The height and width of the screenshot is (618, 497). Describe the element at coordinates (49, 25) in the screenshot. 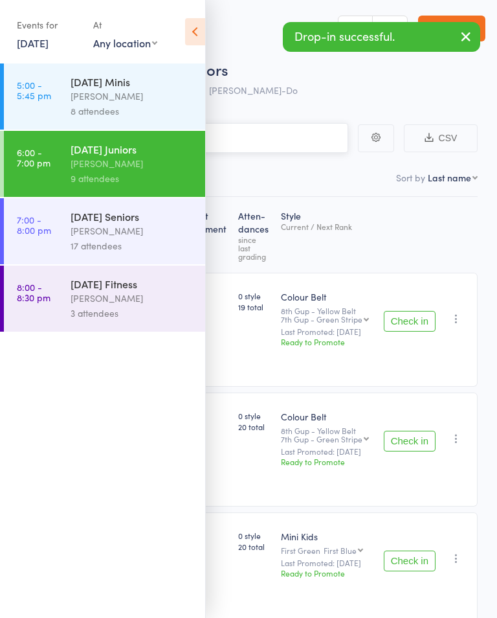

I see `div: Events for` at that location.